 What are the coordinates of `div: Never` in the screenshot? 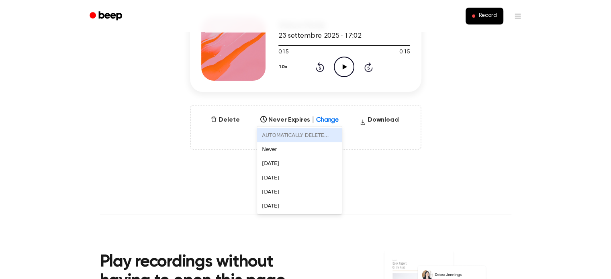 It's located at (299, 149).